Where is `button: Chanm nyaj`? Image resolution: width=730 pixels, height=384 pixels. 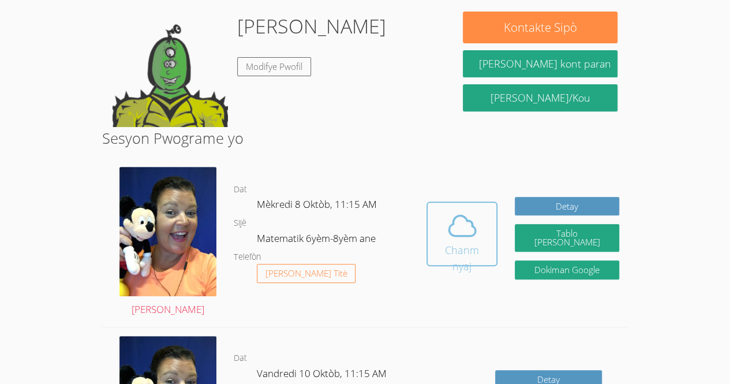 button: Chanm nyaj is located at coordinates (463, 234).